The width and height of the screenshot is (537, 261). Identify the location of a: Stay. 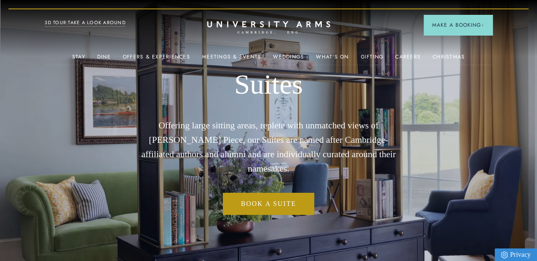
(78, 59).